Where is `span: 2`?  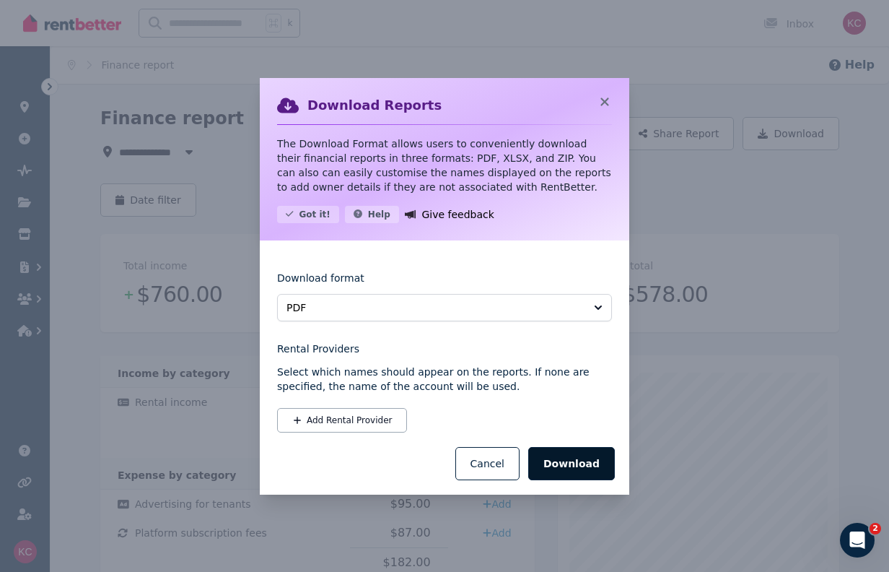
span: 2 is located at coordinates (875, 528).